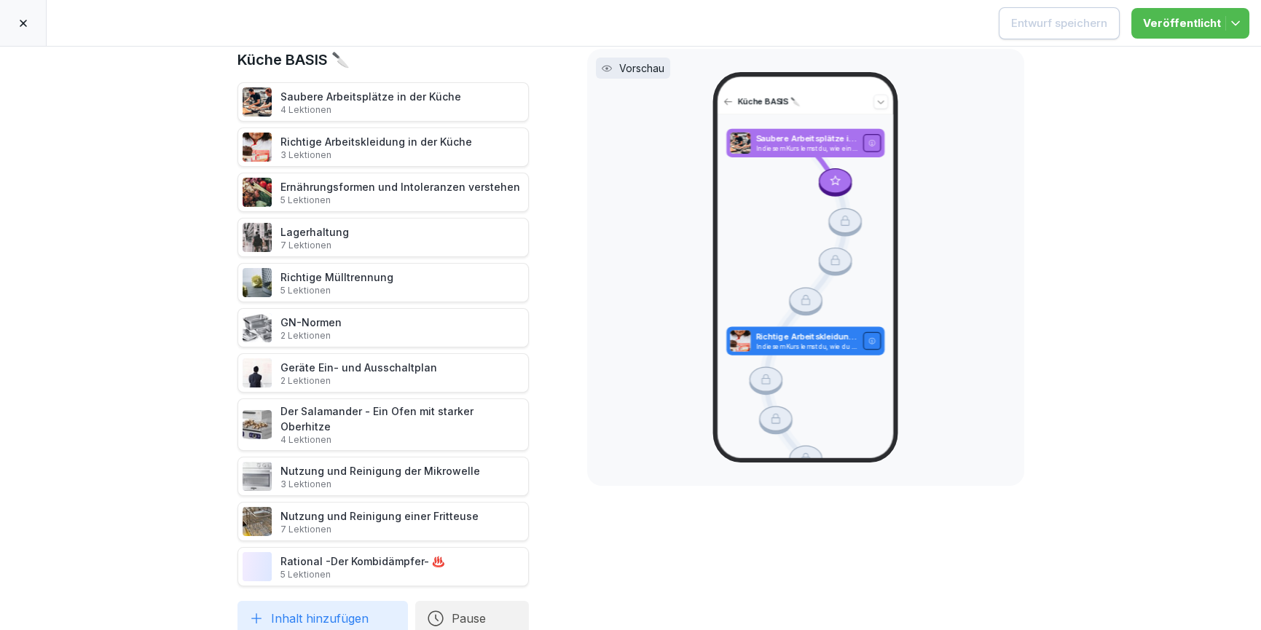  I want to click on div: Saubere Arbeitsplätze in der Küche, so click(371, 102).